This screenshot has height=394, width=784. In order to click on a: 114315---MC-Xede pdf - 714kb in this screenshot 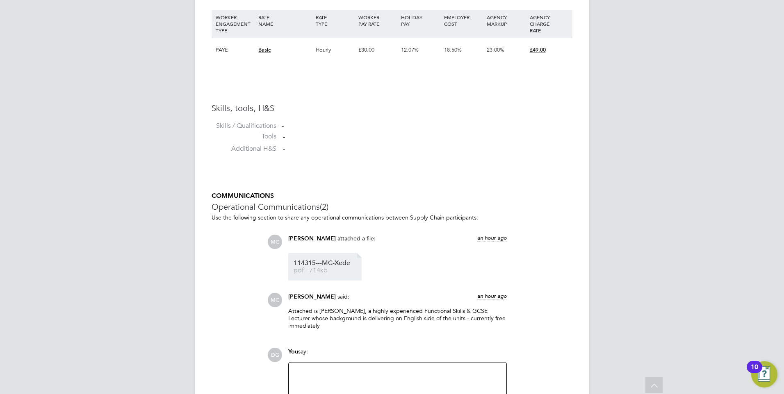, I will do `click(326, 267)`.